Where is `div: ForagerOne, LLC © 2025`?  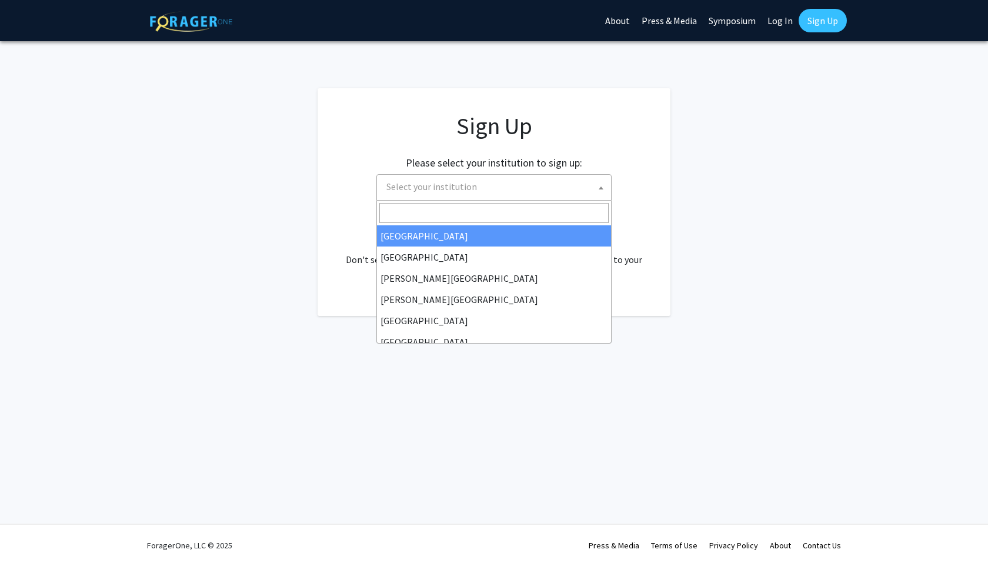
div: ForagerOne, LLC © 2025 is located at coordinates (189, 545).